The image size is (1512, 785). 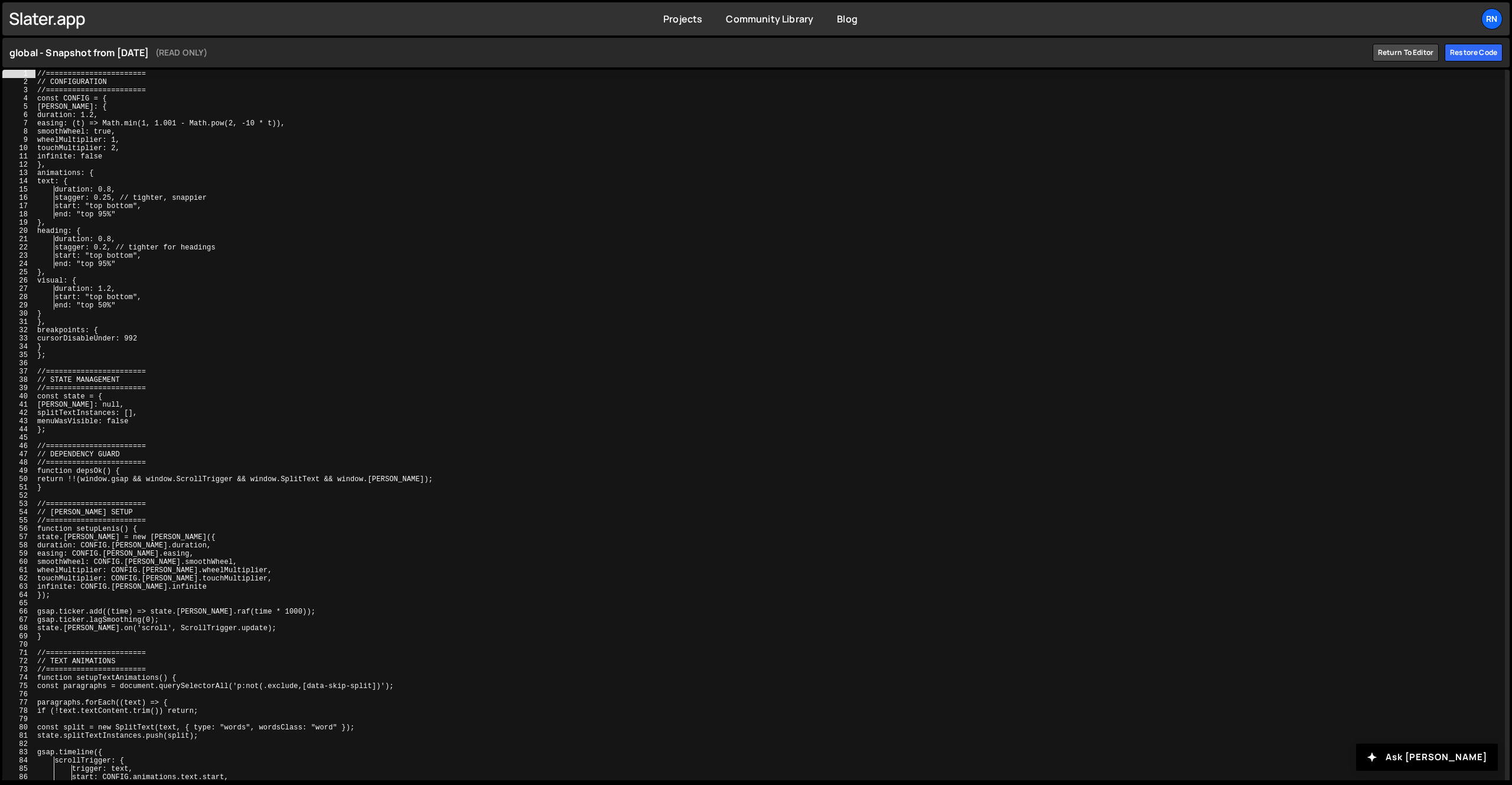 I want to click on div: 18, so click(x=19, y=214).